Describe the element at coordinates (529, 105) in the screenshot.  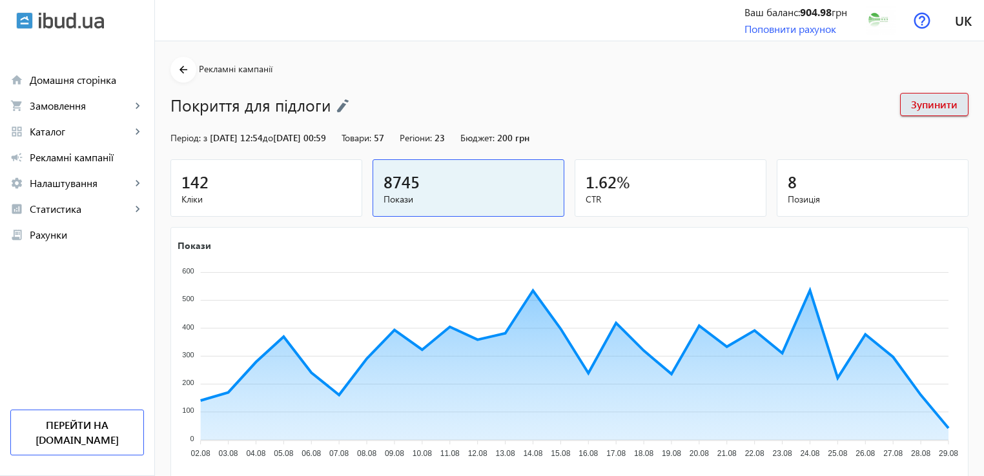
I see `h1: Покриття для підлоги` at that location.